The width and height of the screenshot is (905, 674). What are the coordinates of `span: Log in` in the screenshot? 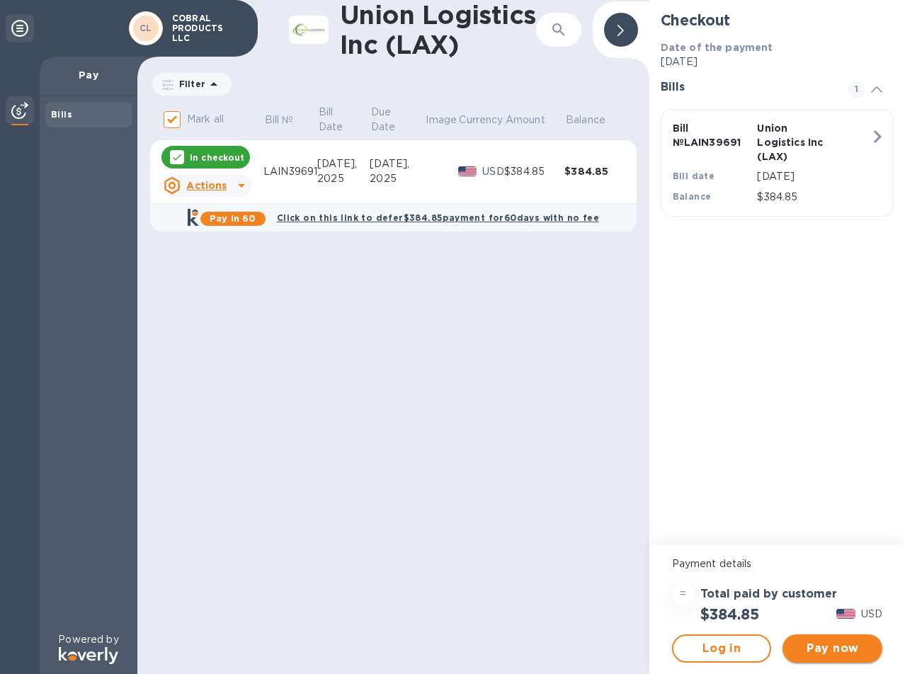 It's located at (722, 649).